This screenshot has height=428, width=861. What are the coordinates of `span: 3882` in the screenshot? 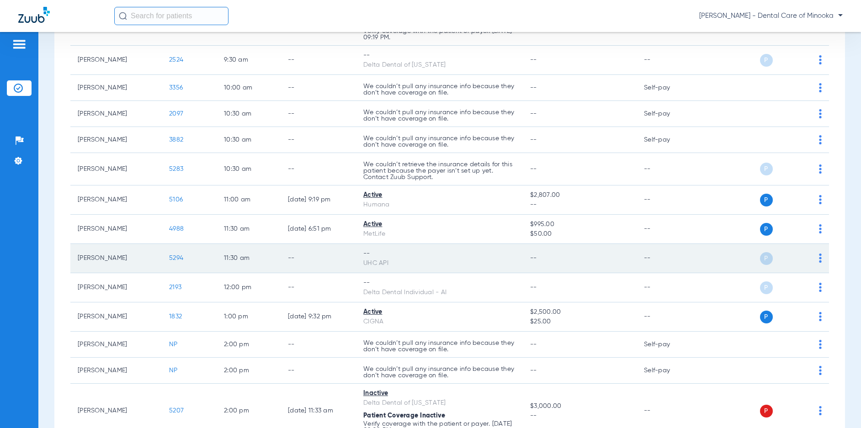 It's located at (176, 140).